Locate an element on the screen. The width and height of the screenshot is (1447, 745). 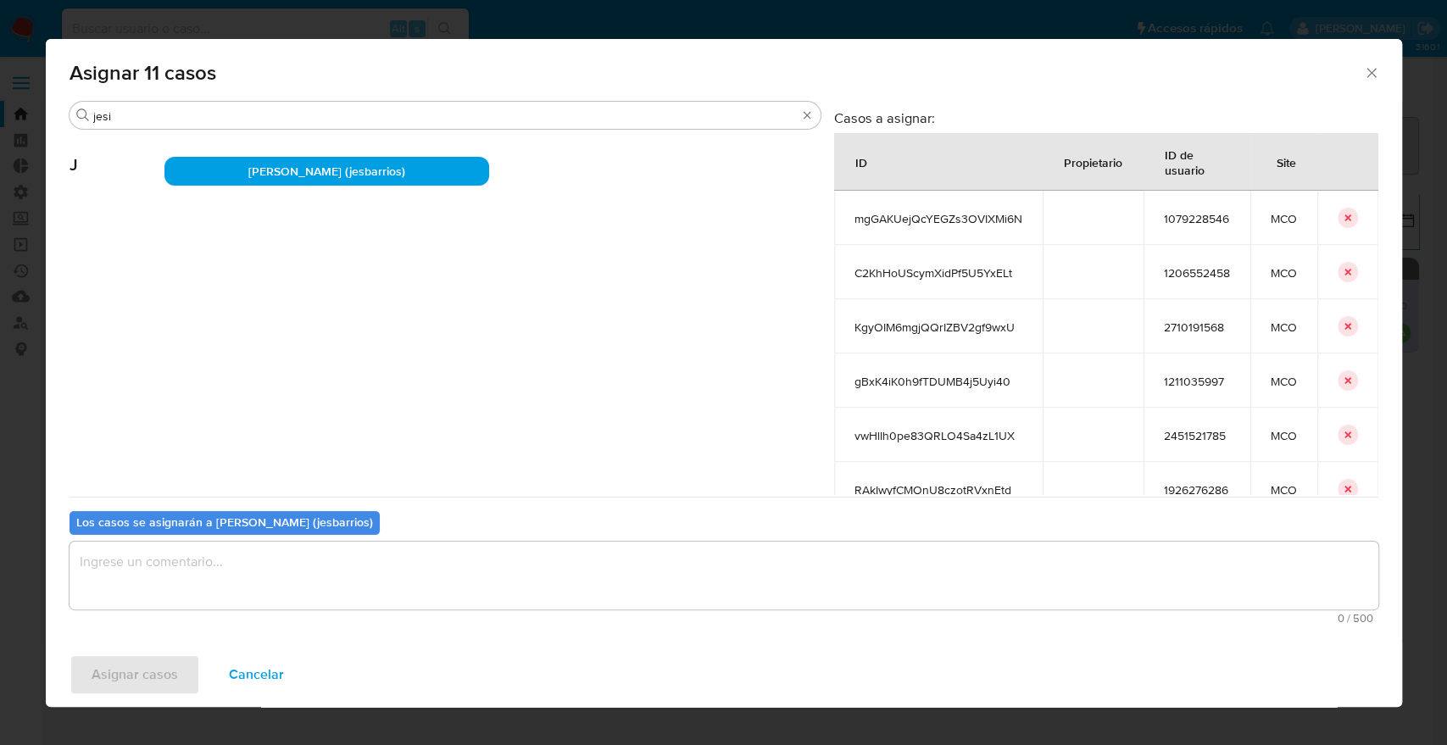
div: ID is located at coordinates (861, 162).